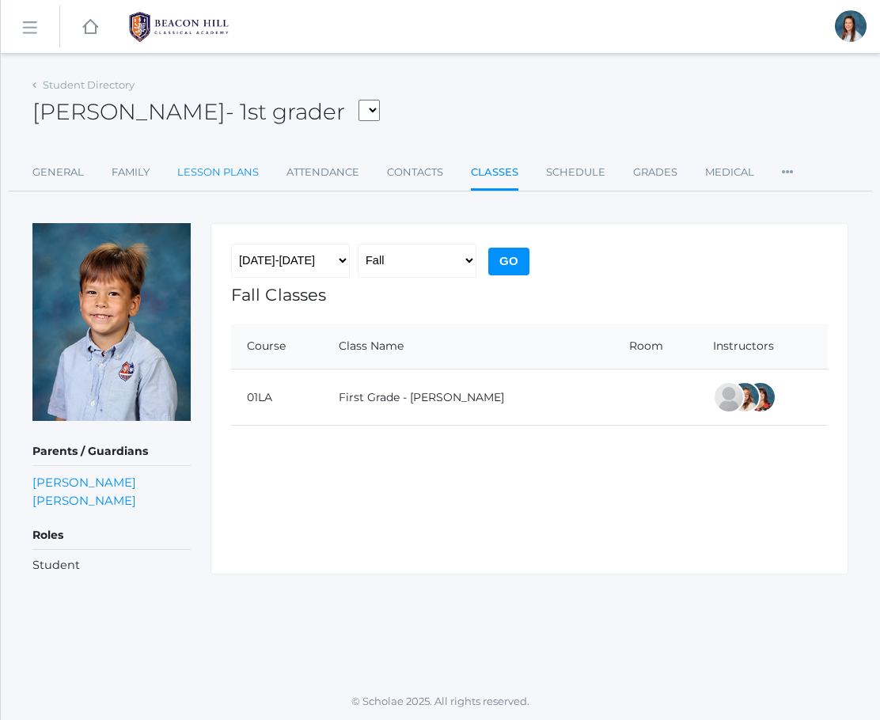  I want to click on span: - 1st grader, so click(285, 112).